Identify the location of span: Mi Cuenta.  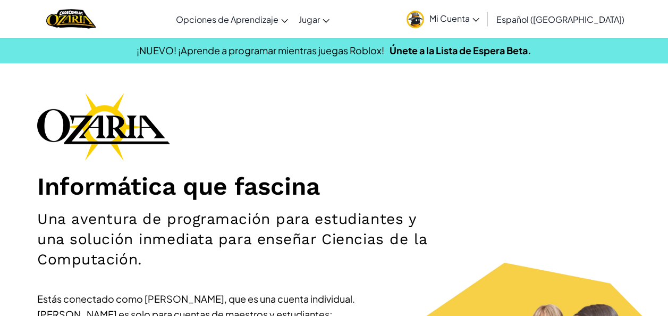
(454, 18).